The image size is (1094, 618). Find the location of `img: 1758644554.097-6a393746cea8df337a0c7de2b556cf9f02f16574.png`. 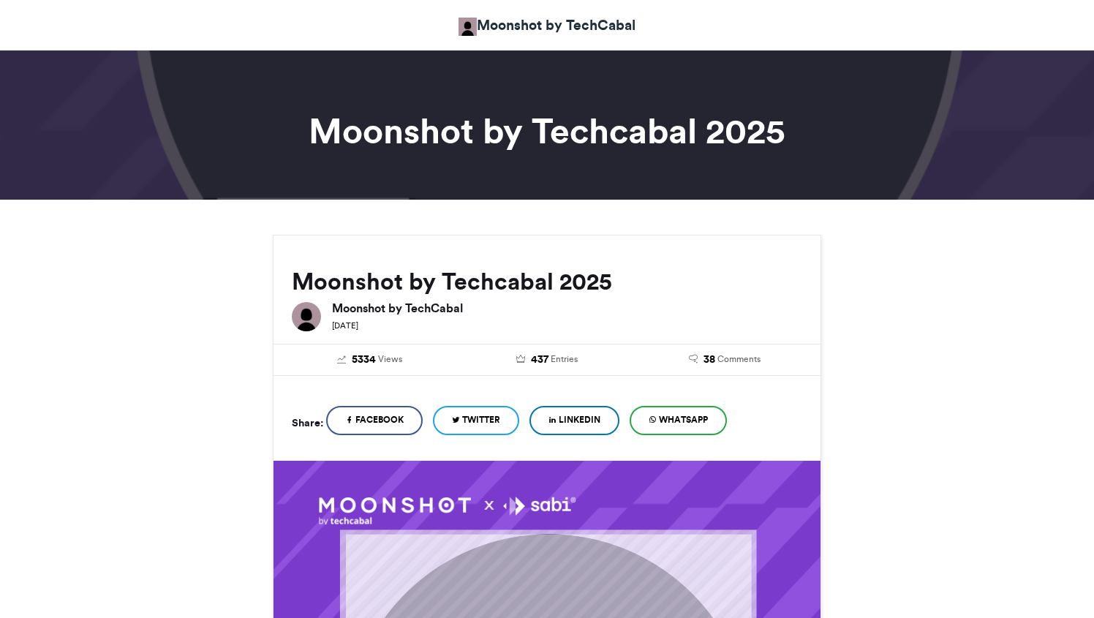

img: 1758644554.097-6a393746cea8df337a0c7de2b556cf9f02f16574.png is located at coordinates (447, 511).